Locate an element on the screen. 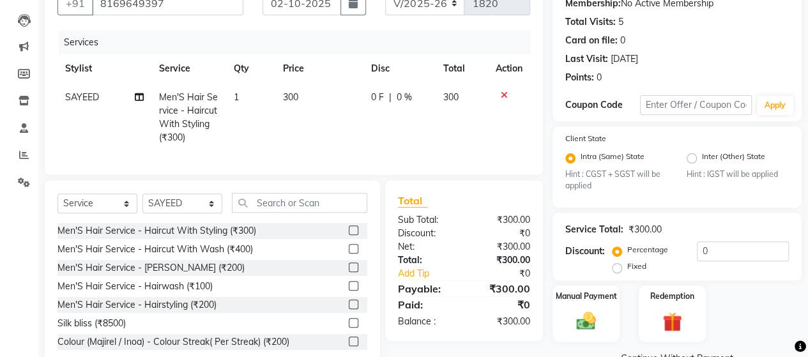 This screenshot has height=357, width=808. label: Inter (Other) State is located at coordinates (734, 158).